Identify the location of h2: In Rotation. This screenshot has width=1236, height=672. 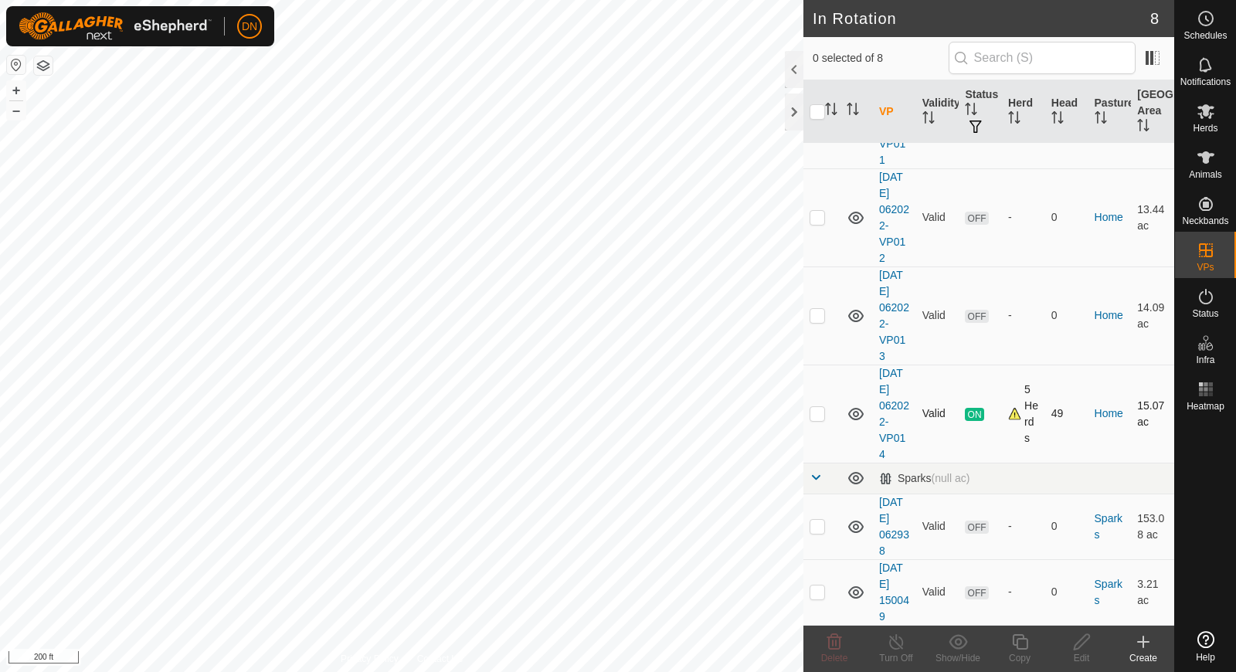
(981, 19).